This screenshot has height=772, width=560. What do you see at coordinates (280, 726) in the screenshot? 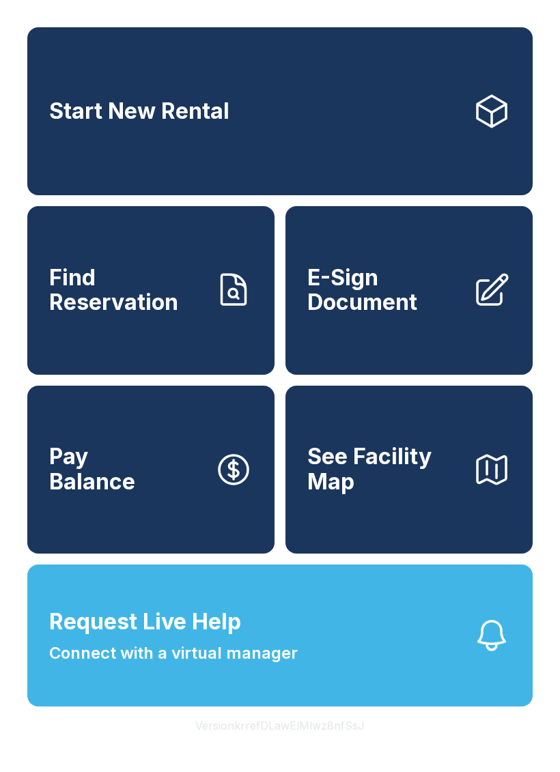
I see `button: VersionkrrefDLawElMlwz8nfSsJ` at bounding box center [280, 726].